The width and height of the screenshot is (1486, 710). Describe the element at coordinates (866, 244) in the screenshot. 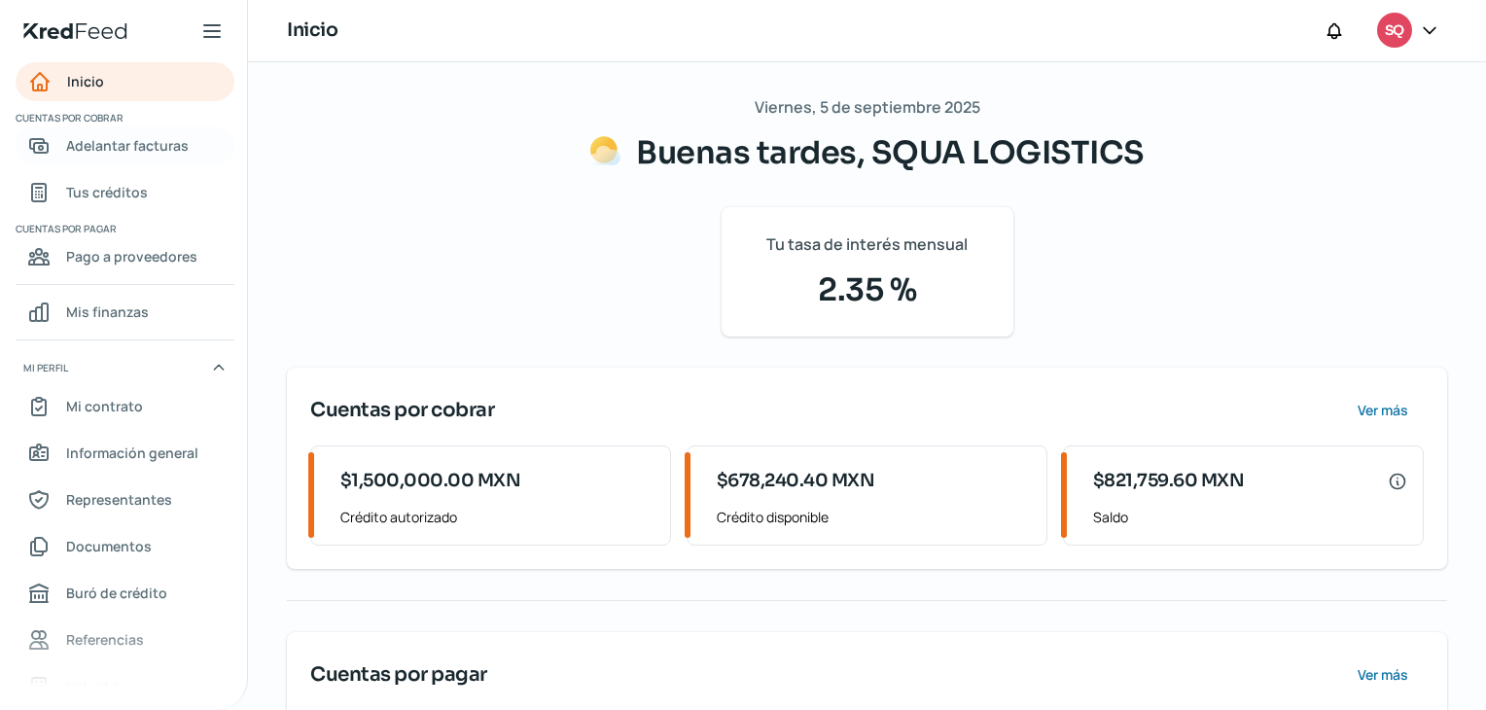

I see `span: Tu tasa de interés mensual` at that location.